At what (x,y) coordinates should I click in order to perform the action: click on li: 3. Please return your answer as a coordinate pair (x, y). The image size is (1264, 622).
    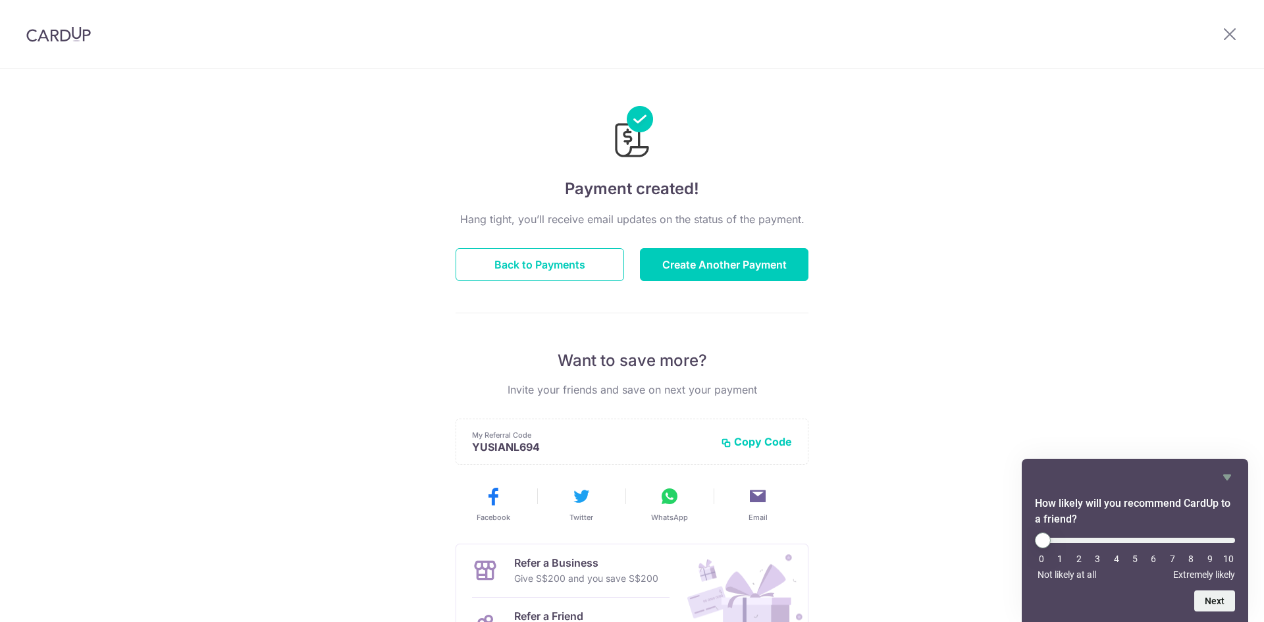
    Looking at the image, I should click on (1098, 559).